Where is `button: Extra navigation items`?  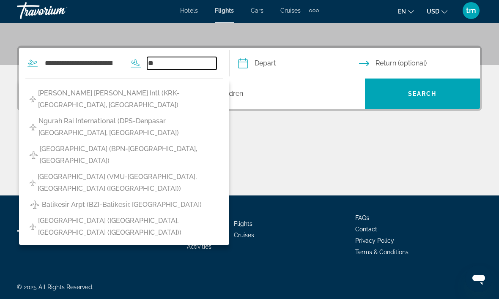
button: Extra navigation items is located at coordinates (314, 13).